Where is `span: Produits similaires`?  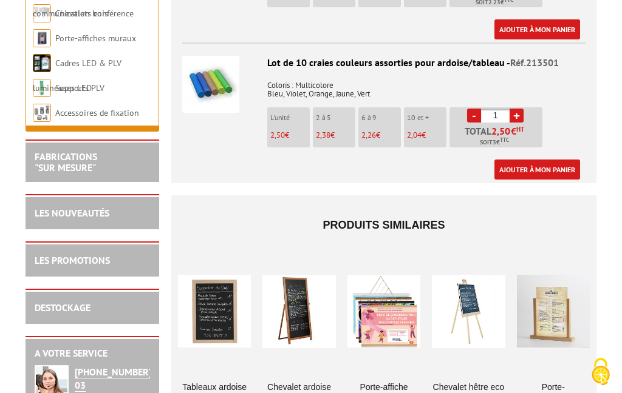 span: Produits similaires is located at coordinates (383, 225).